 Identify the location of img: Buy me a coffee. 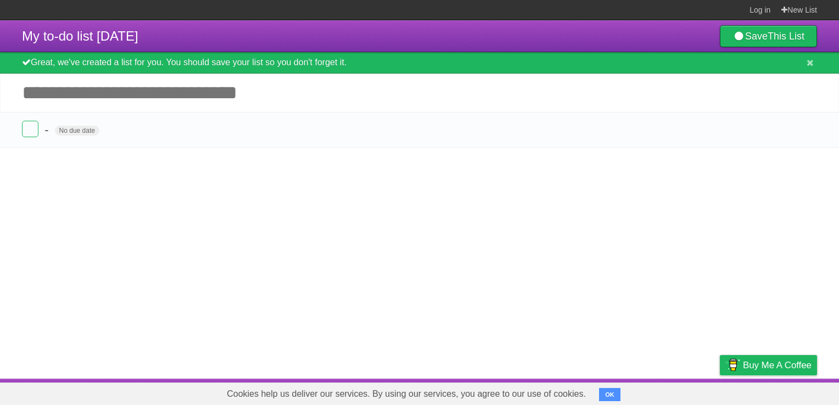
(732, 365).